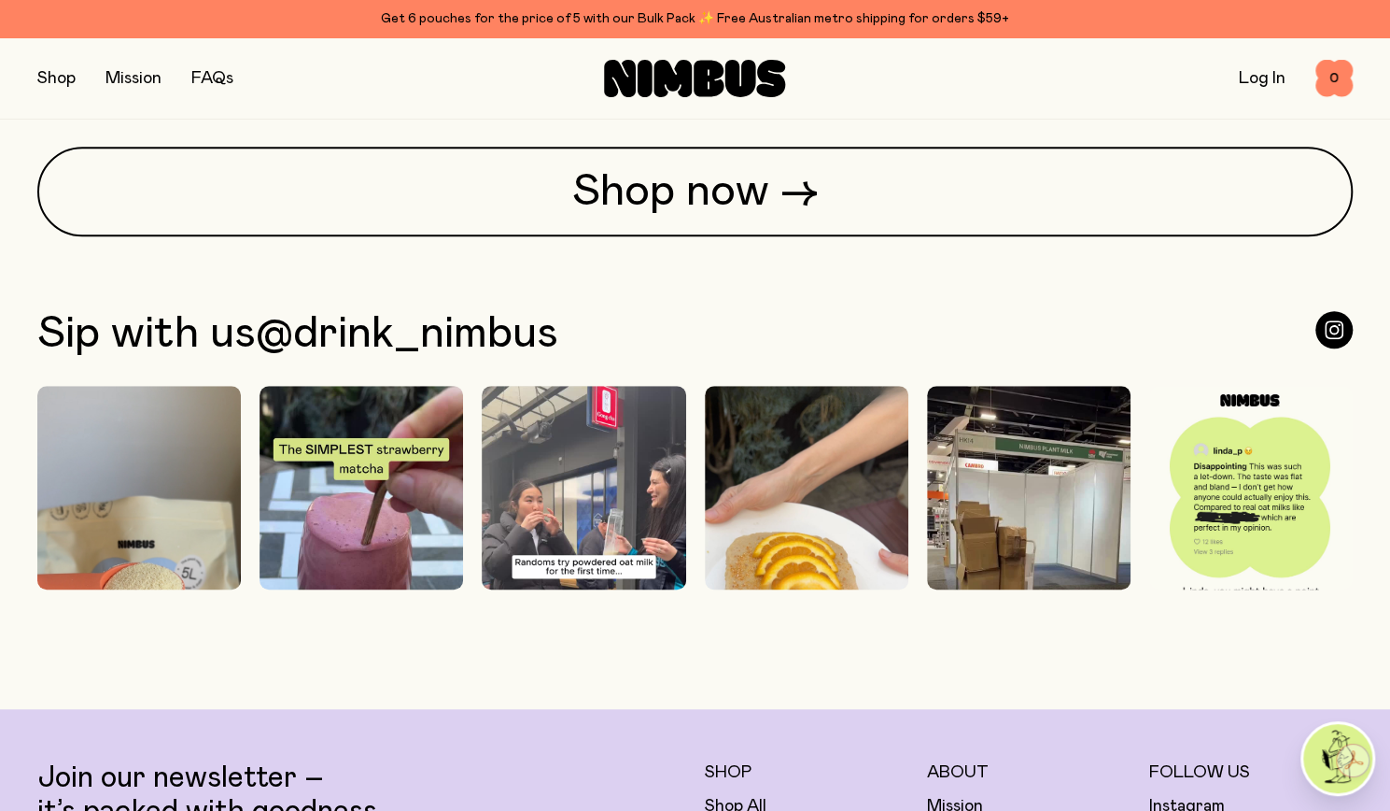 This screenshot has height=811, width=1390. I want to click on a: FAQs, so click(212, 78).